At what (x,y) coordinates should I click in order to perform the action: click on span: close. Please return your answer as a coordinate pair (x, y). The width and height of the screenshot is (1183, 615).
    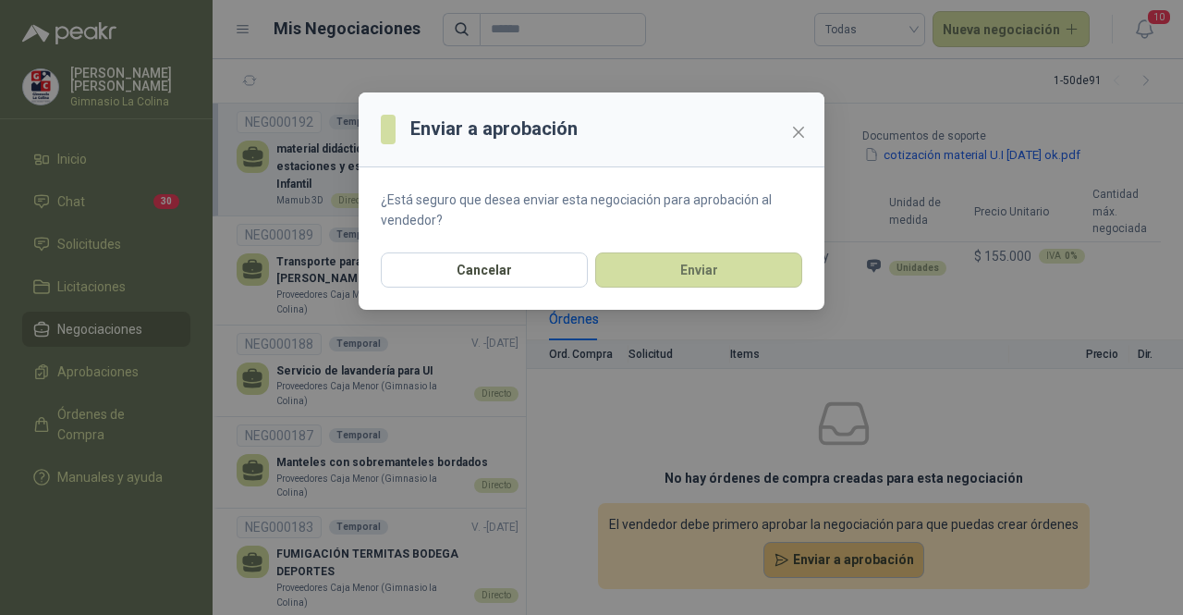
    Looking at the image, I should click on (799, 132).